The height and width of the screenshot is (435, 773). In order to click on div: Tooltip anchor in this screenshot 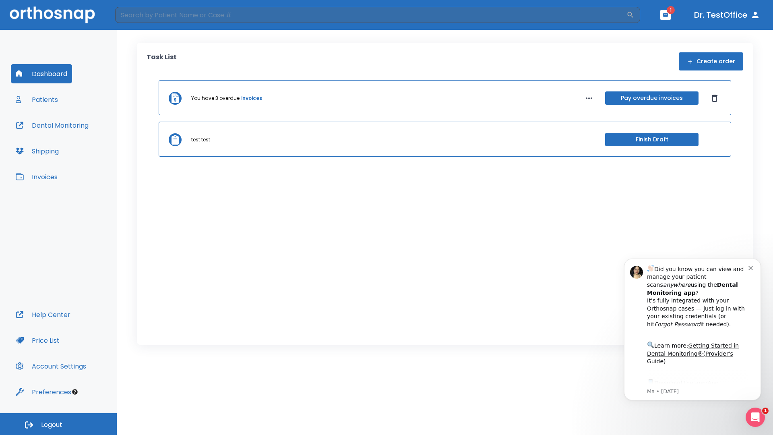, I will do `click(75, 392)`.